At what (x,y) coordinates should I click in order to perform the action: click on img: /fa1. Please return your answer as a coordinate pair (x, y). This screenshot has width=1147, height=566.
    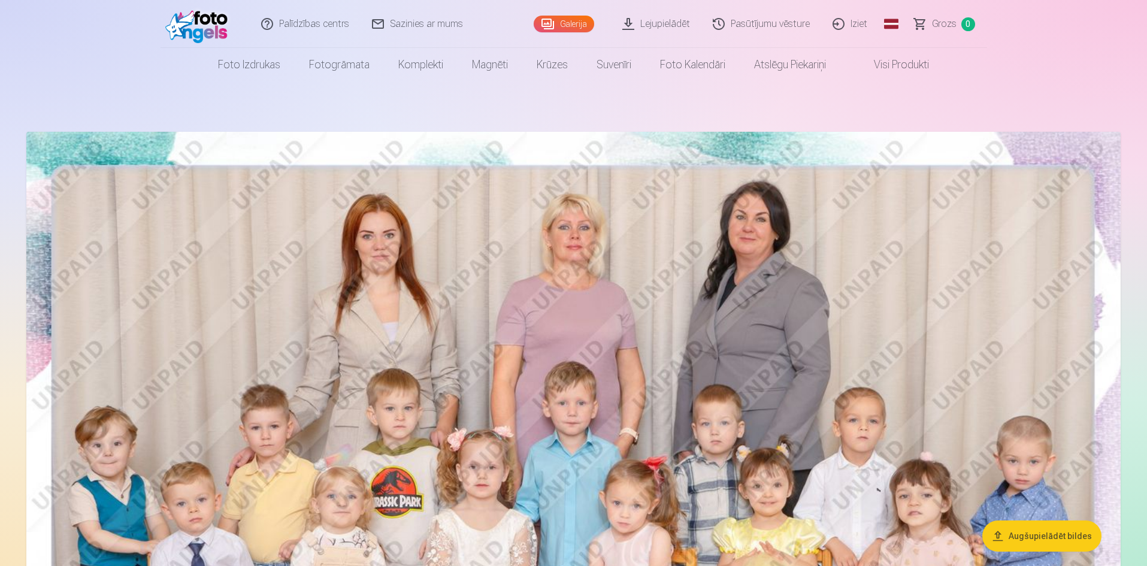
    Looking at the image, I should click on (200, 24).